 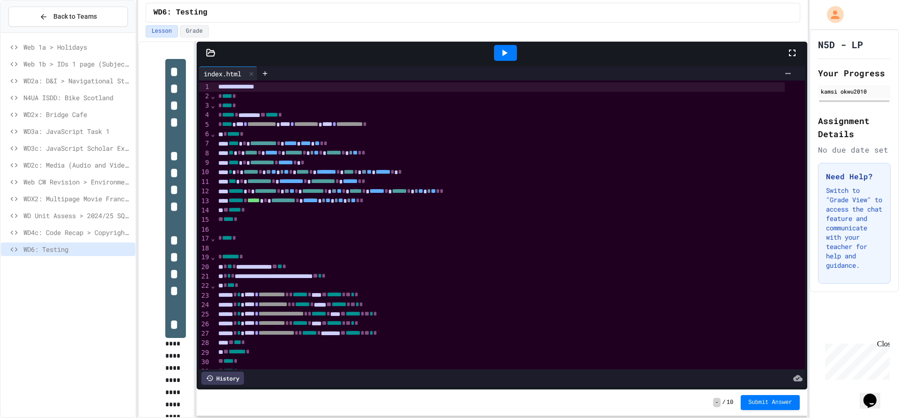 What do you see at coordinates (205, 315) in the screenshot?
I see `div: 25` at bounding box center [205, 315].